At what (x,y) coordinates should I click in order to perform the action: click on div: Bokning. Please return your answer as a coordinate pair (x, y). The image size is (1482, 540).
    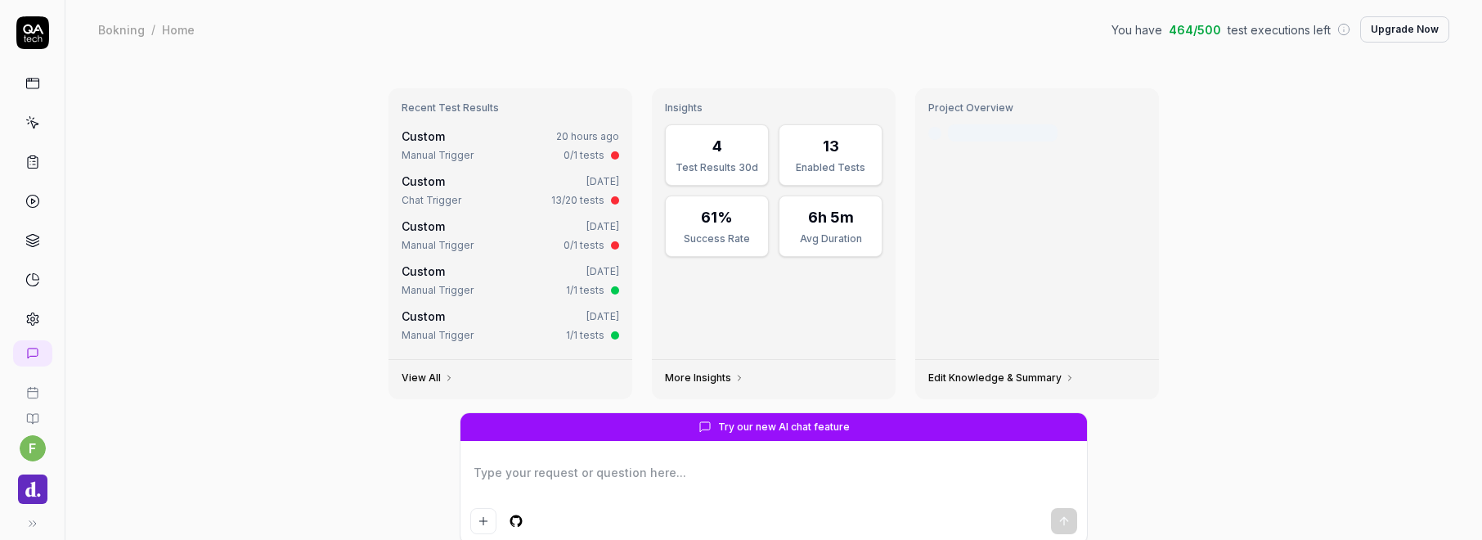
    Looking at the image, I should click on (121, 29).